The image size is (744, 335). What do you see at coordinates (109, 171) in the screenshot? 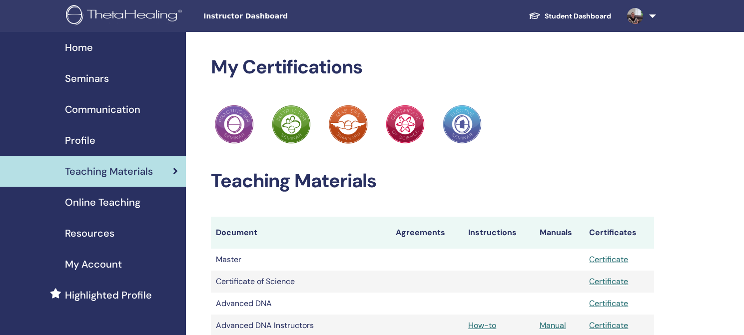
I see `span: Teaching Materials` at bounding box center [109, 171].